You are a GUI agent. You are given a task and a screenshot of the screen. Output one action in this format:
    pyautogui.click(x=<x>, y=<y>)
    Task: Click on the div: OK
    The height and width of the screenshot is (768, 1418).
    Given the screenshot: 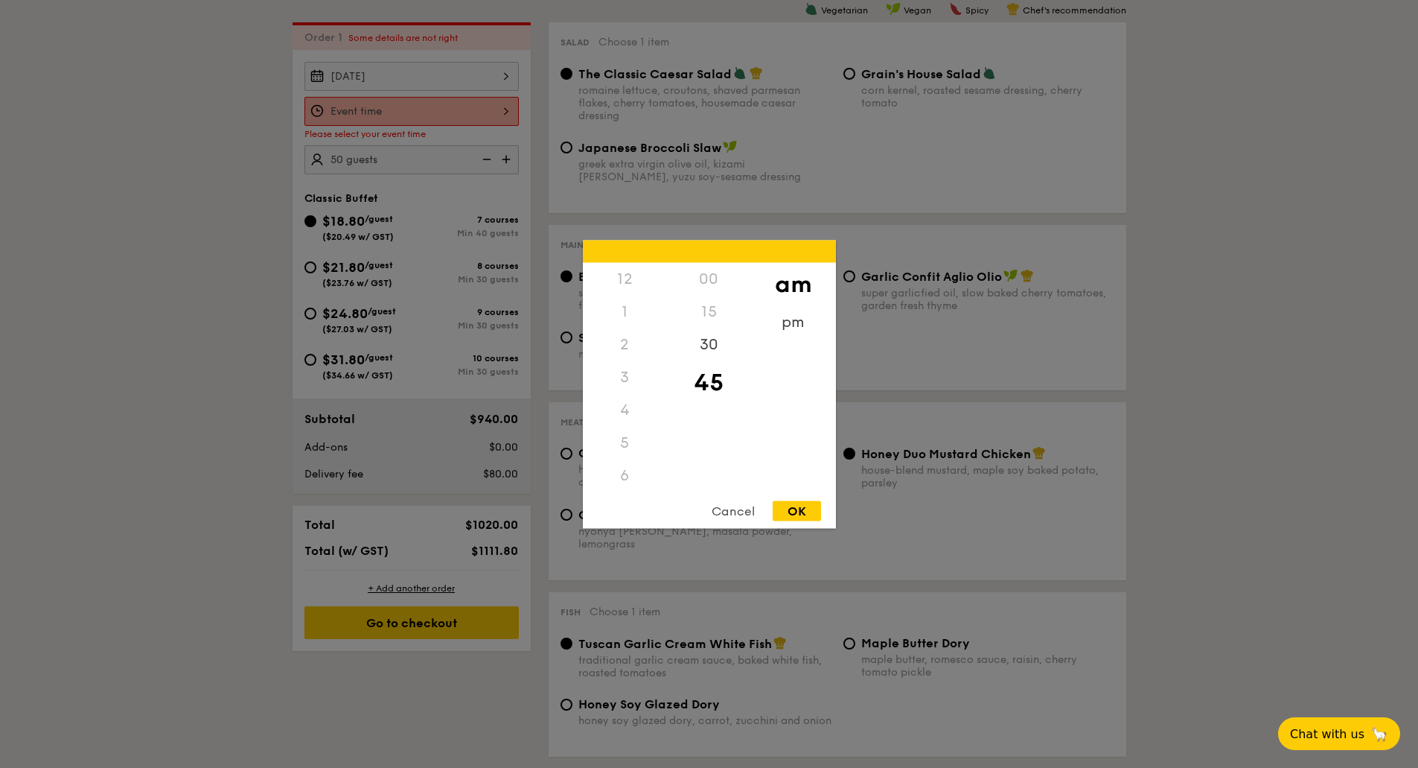 What is the action you would take?
    pyautogui.click(x=797, y=510)
    